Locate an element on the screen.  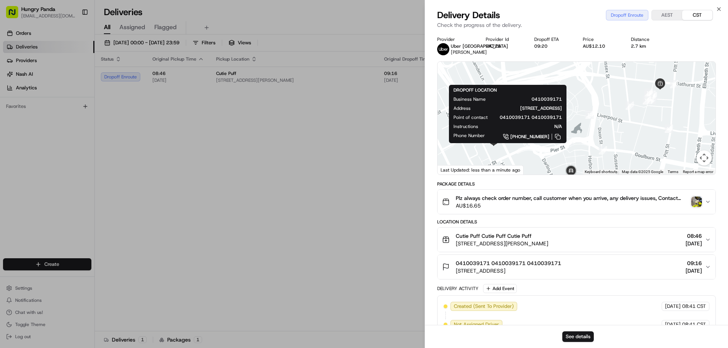
button: See details is located at coordinates (578, 337).